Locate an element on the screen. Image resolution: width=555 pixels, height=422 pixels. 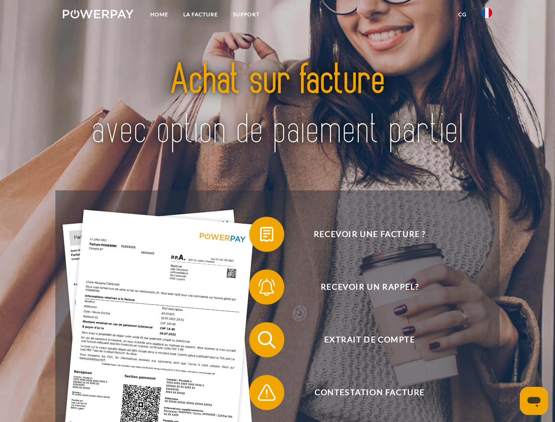
a: Contestation Facture is located at coordinates (363, 392).